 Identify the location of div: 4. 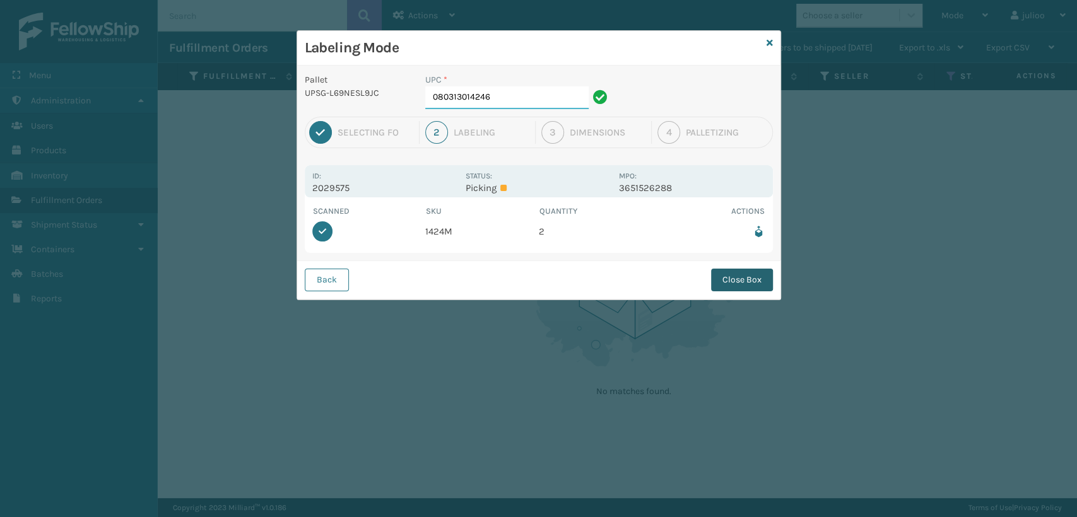
(669, 133).